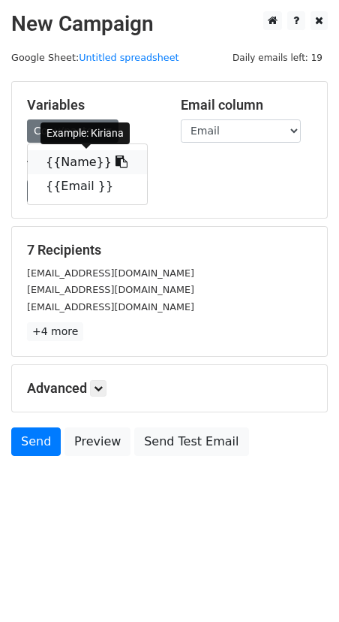  What do you see at coordinates (55, 331) in the screenshot?
I see `a: +4 more` at bounding box center [55, 331].